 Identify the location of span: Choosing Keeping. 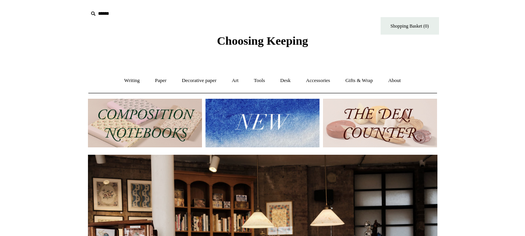
(262, 40).